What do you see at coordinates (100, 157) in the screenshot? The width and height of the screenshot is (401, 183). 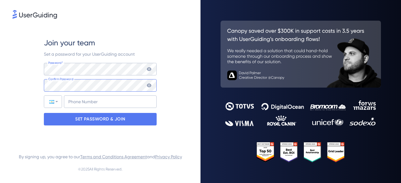 I see `span: By signing up, you agree to our and` at bounding box center [100, 157].